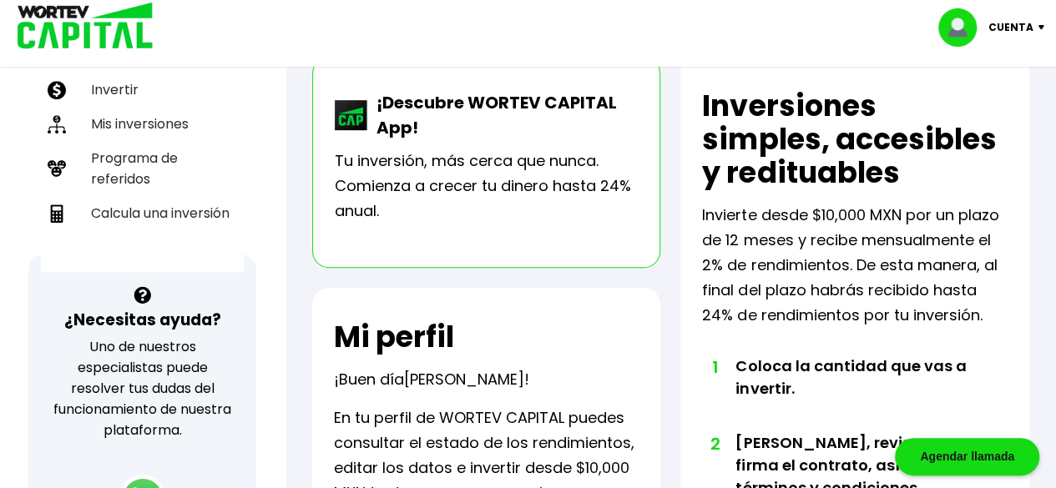 This screenshot has width=1056, height=488. Describe the element at coordinates (487, 186) in the screenshot. I see `p: Tu inversión, más cerca que nunca. Comienza a crecer tu dinero hasta 24% anual.` at that location.